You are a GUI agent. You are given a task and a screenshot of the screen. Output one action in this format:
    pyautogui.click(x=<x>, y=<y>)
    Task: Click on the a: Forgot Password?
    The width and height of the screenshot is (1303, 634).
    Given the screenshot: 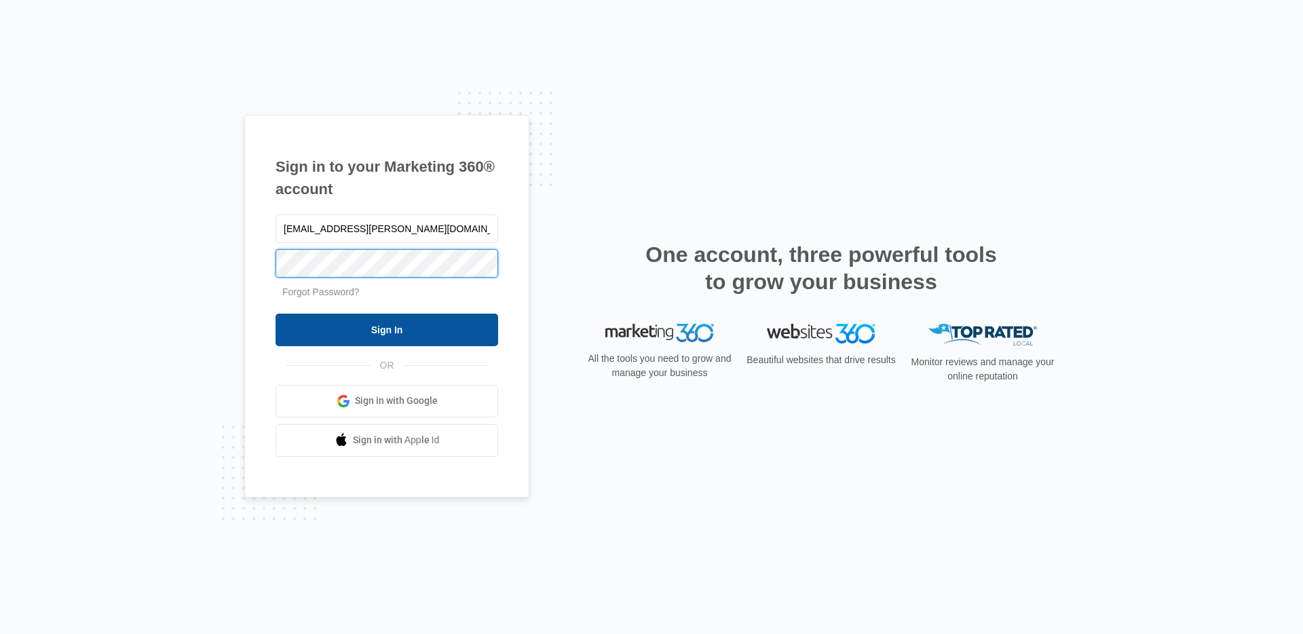 What is the action you would take?
    pyautogui.click(x=321, y=292)
    